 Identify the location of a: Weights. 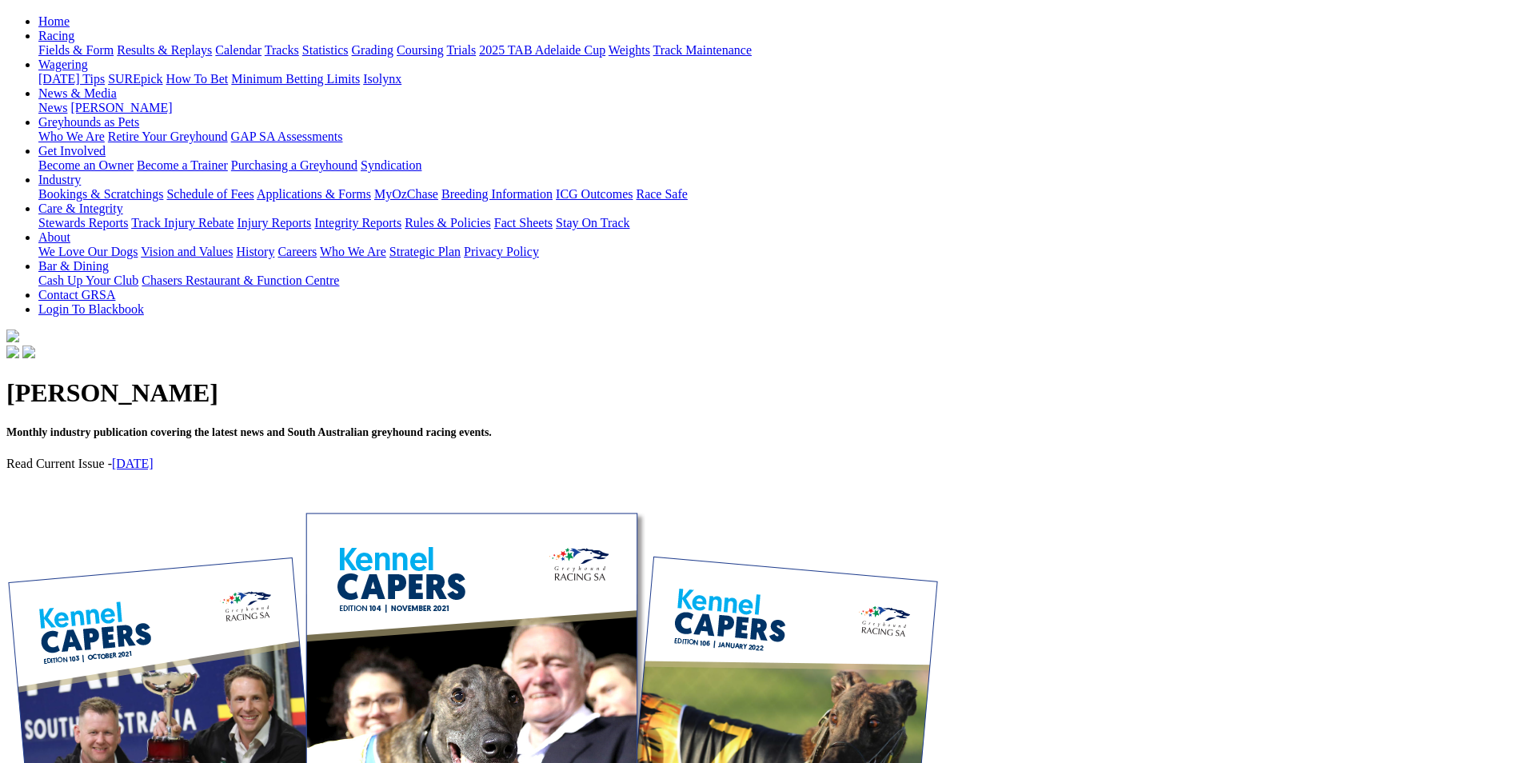
(629, 50).